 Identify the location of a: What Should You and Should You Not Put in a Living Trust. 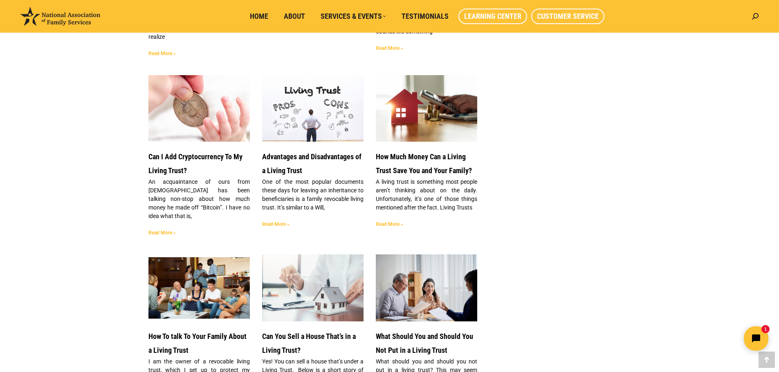
(424, 343).